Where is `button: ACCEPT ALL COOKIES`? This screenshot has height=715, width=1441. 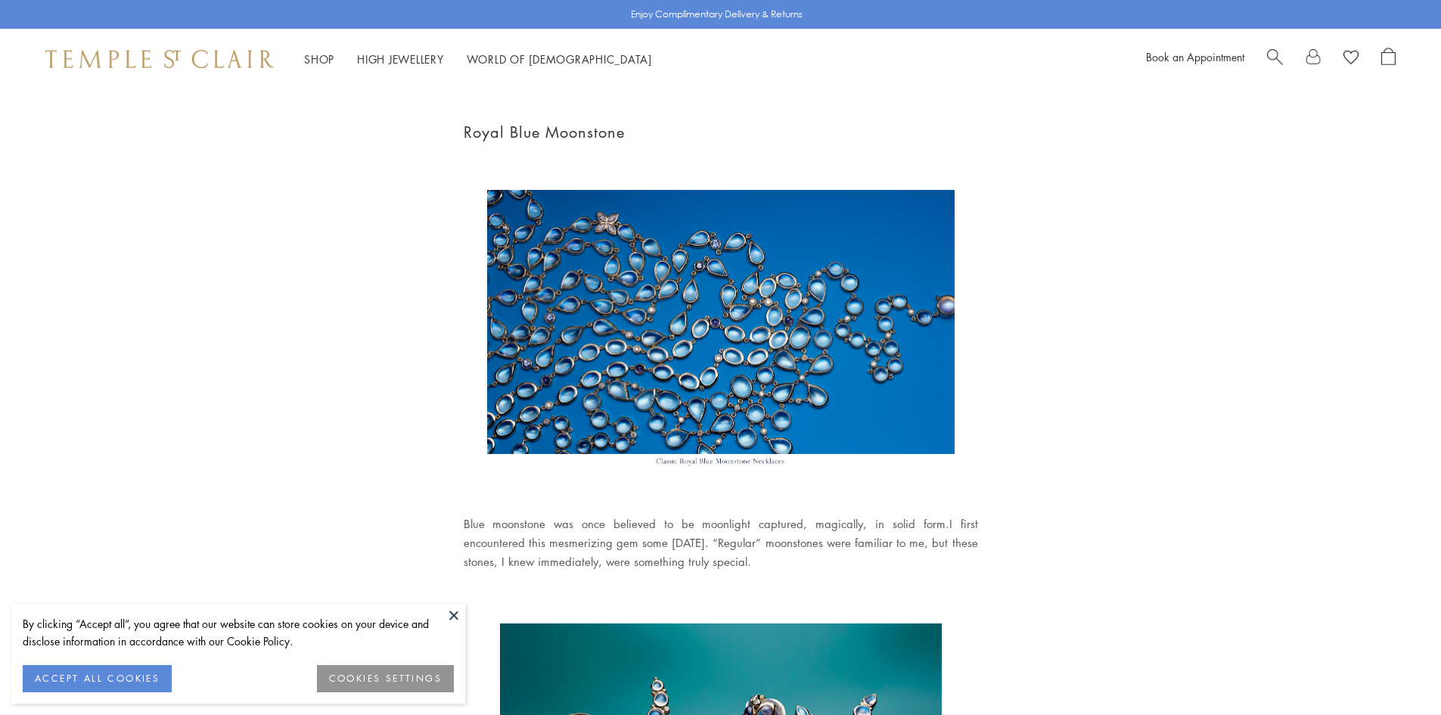 button: ACCEPT ALL COOKIES is located at coordinates (97, 678).